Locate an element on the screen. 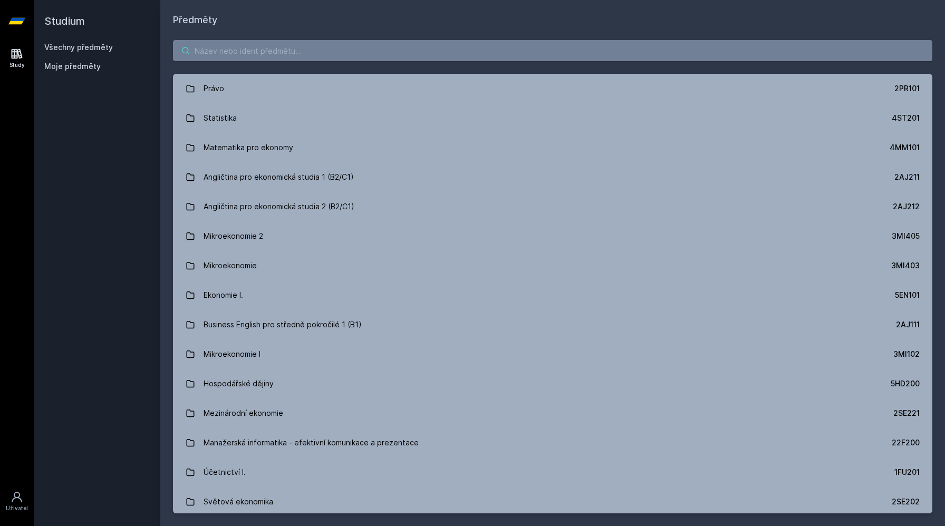 The height and width of the screenshot is (526, 945). a: Hospodářské dějiny 5HD200 is located at coordinates (553, 384).